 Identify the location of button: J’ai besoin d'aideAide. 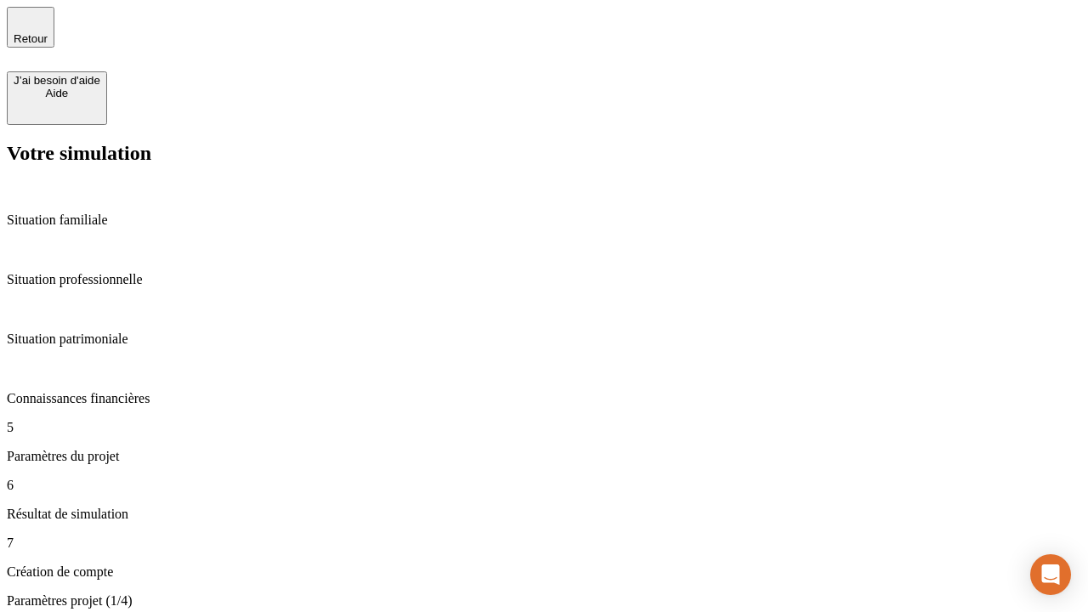
(57, 98).